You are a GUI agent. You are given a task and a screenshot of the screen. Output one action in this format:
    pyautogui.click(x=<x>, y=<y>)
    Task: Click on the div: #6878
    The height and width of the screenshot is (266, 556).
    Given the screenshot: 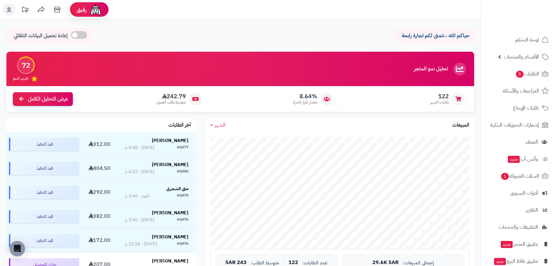 What is the action you would take?
    pyautogui.click(x=183, y=220)
    